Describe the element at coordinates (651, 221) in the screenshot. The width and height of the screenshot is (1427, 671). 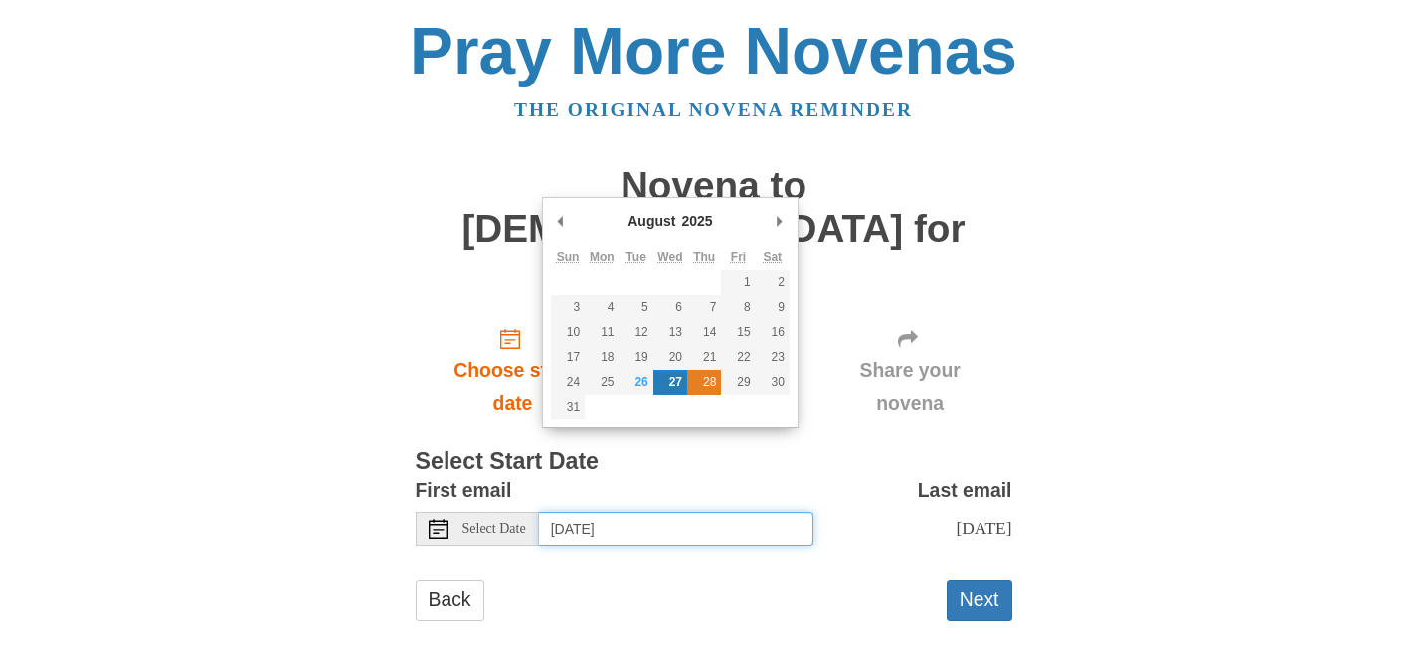
I see `div: August` at that location.